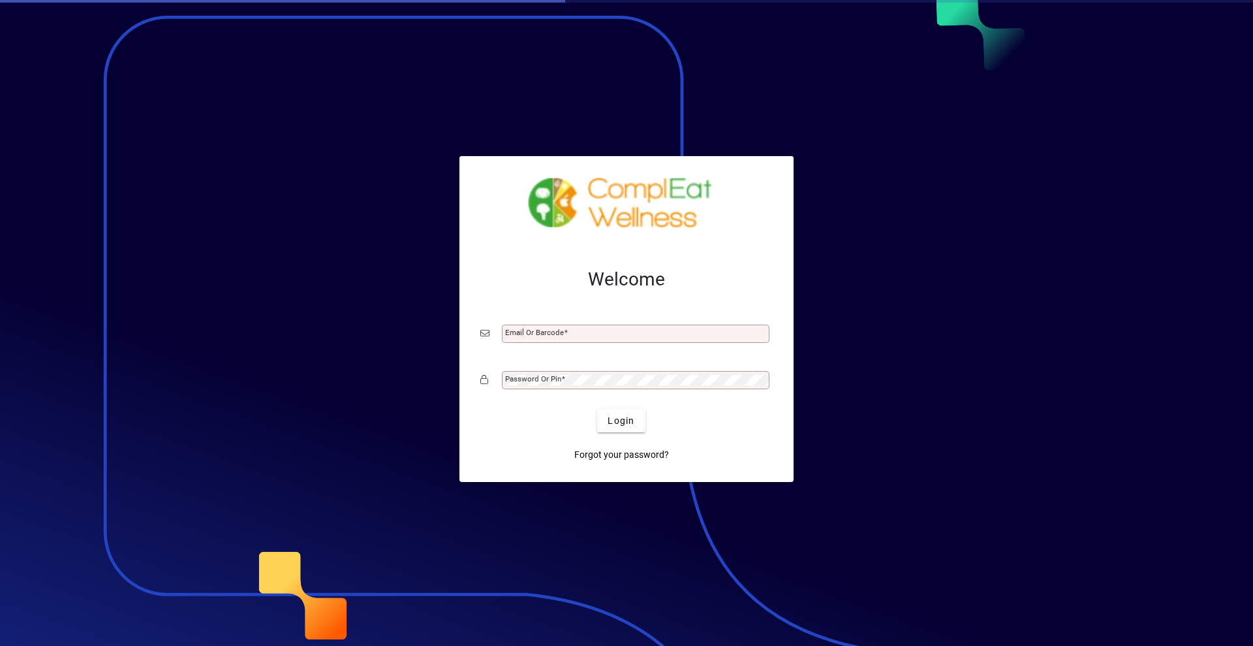  What do you see at coordinates (621, 454) in the screenshot?
I see `a: Forgot your password?` at bounding box center [621, 454].